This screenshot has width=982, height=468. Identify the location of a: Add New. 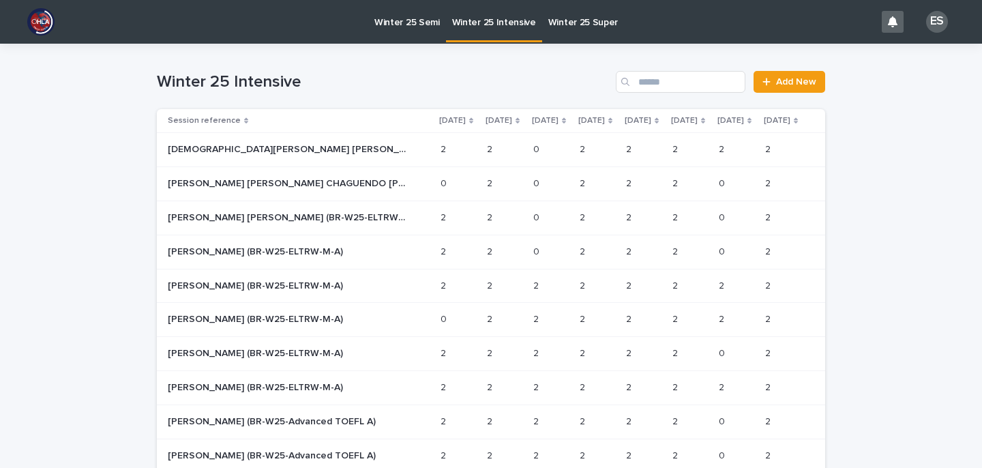
(789, 82).